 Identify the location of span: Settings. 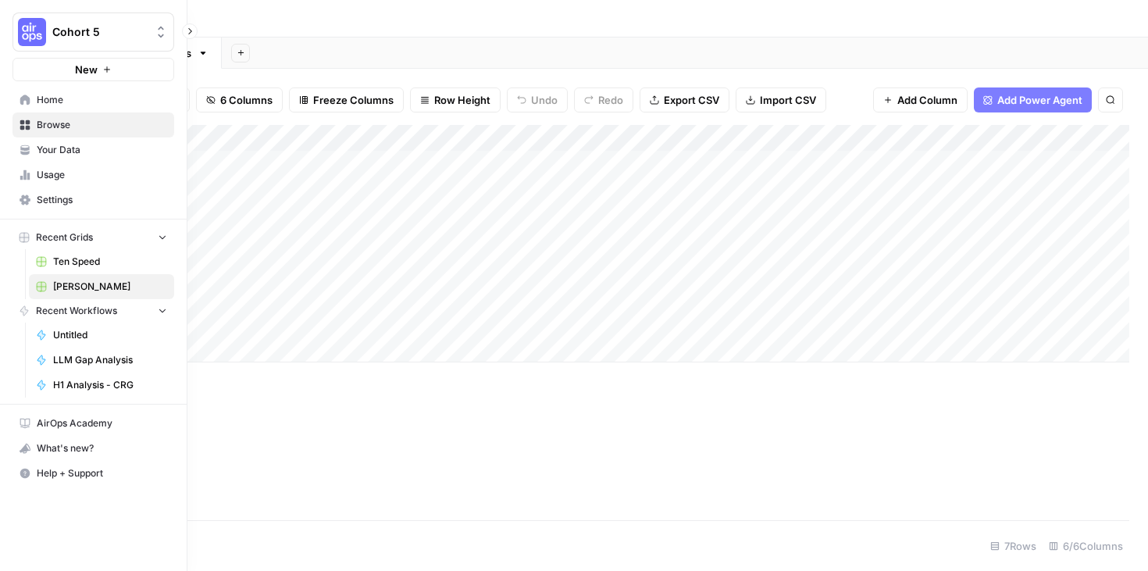
(101, 200).